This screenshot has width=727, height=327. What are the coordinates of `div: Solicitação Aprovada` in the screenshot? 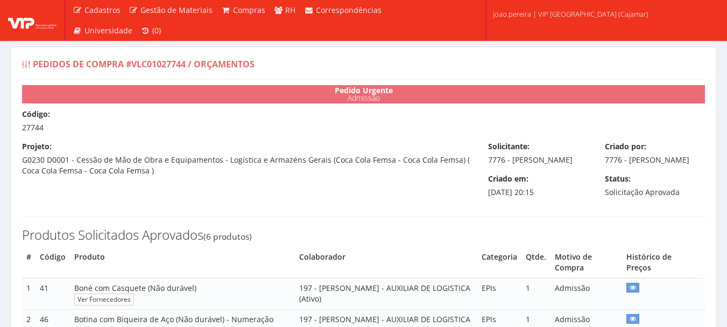 It's located at (655, 185).